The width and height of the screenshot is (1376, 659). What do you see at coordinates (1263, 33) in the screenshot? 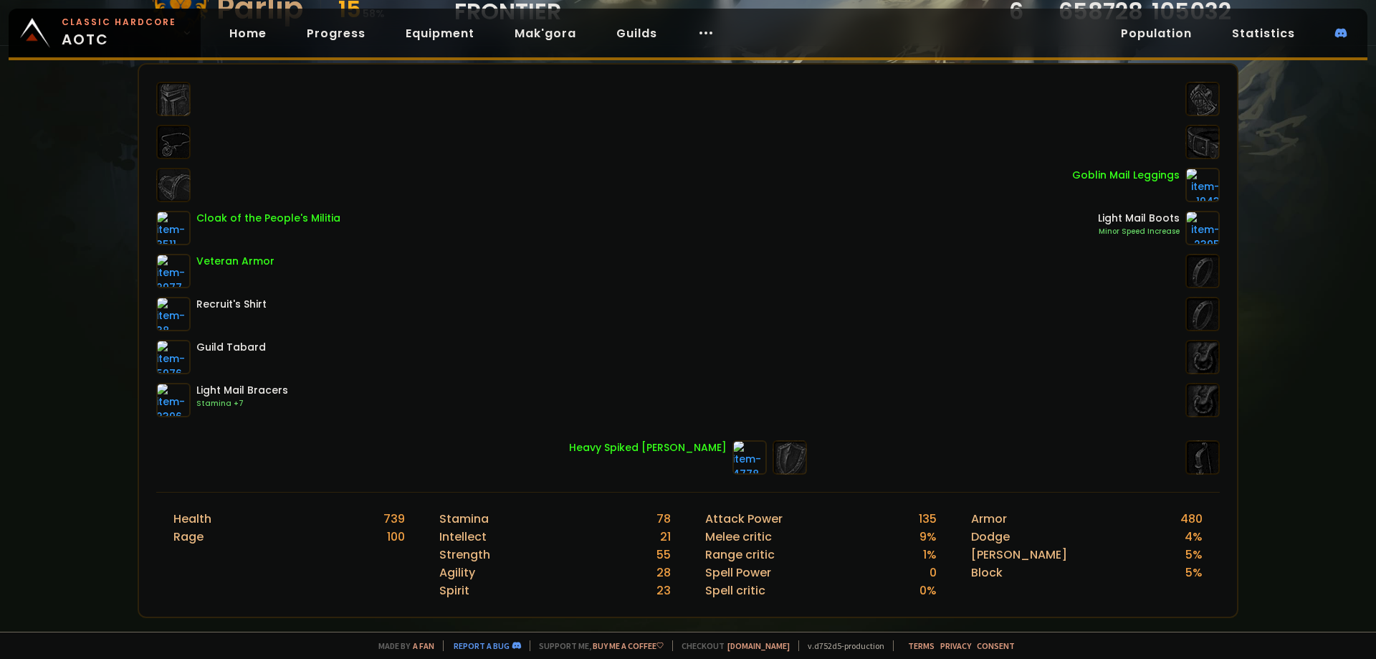
I see `a: Statistics` at bounding box center [1263, 33].